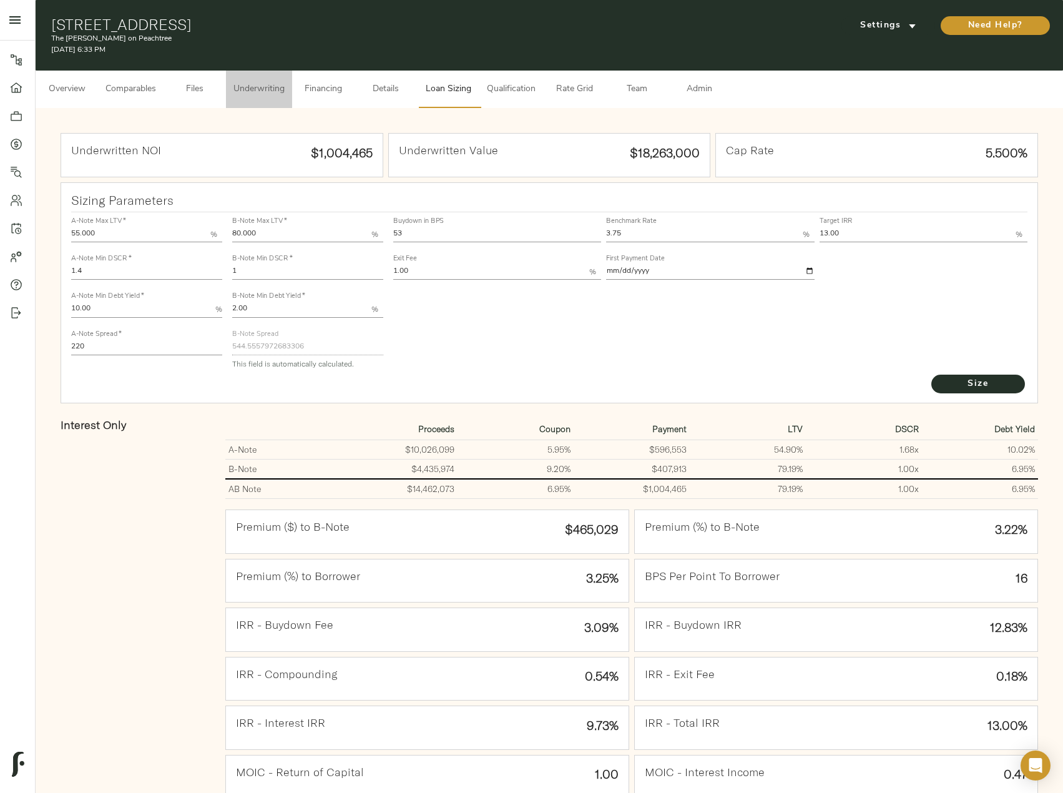 This screenshot has width=1063, height=793. I want to click on span: Need Help?, so click(995, 26).